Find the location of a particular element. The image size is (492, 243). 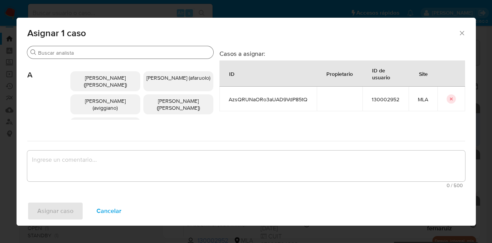

span: Máximo 500 caracteres is located at coordinates (246, 185).